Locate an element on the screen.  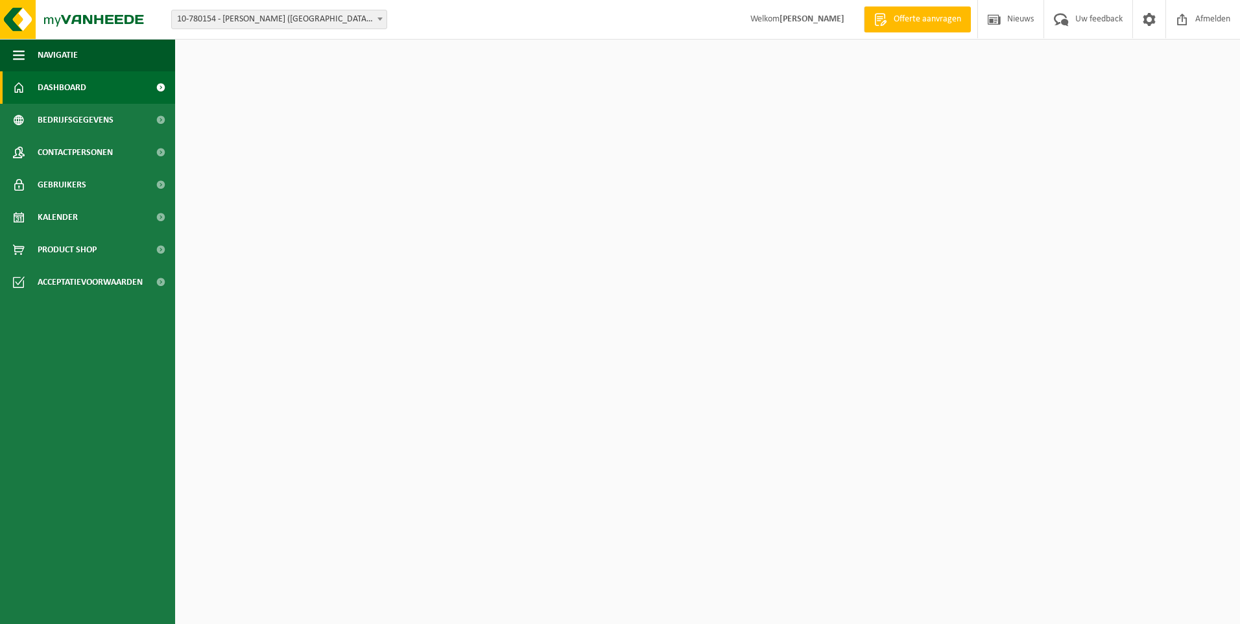
span: Product Shop is located at coordinates (67, 250).